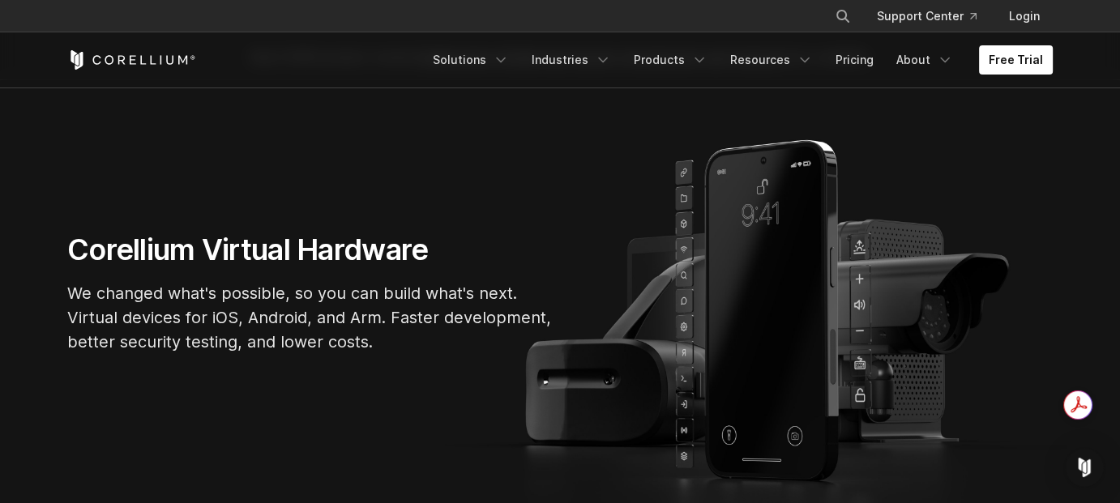 This screenshot has width=1120, height=503. I want to click on a: Pricing, so click(854, 60).